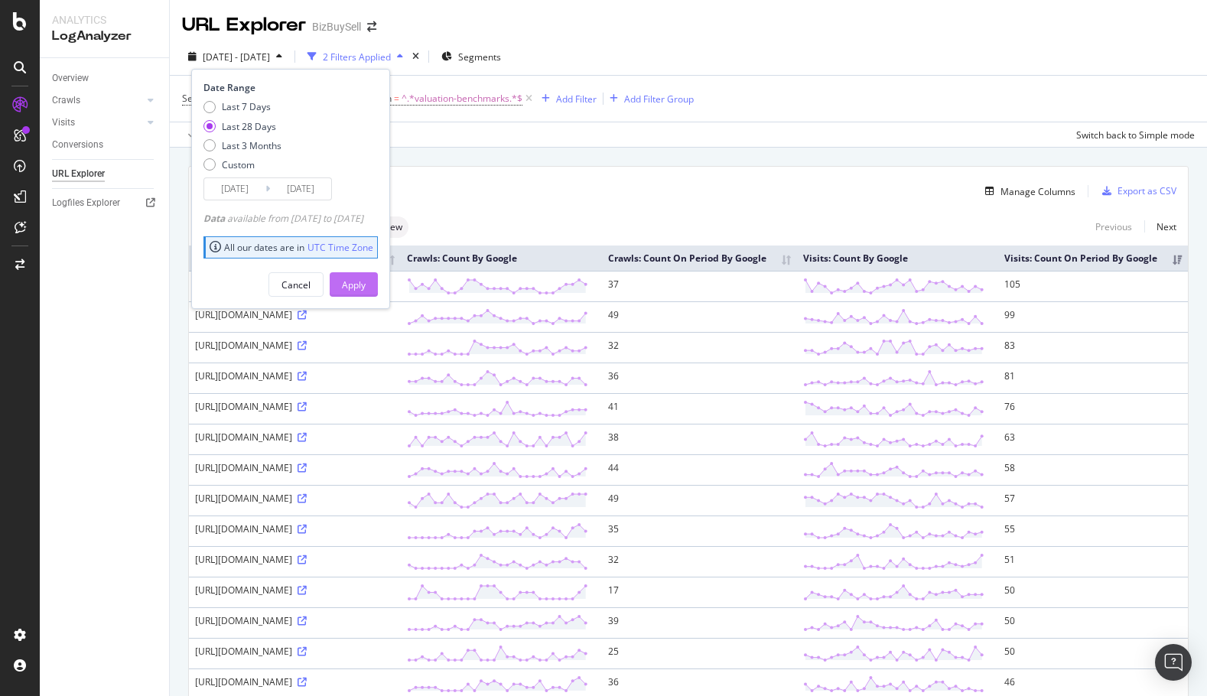 This screenshot has height=696, width=1207. I want to click on a: Logfiles Explorer, so click(105, 203).